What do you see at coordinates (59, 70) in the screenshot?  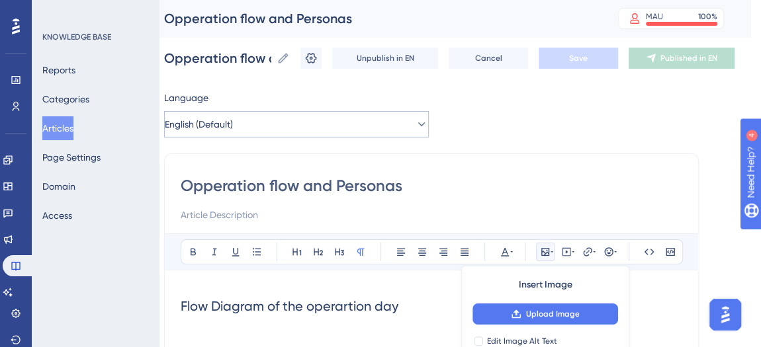 I see `button: Reports` at bounding box center [59, 70].